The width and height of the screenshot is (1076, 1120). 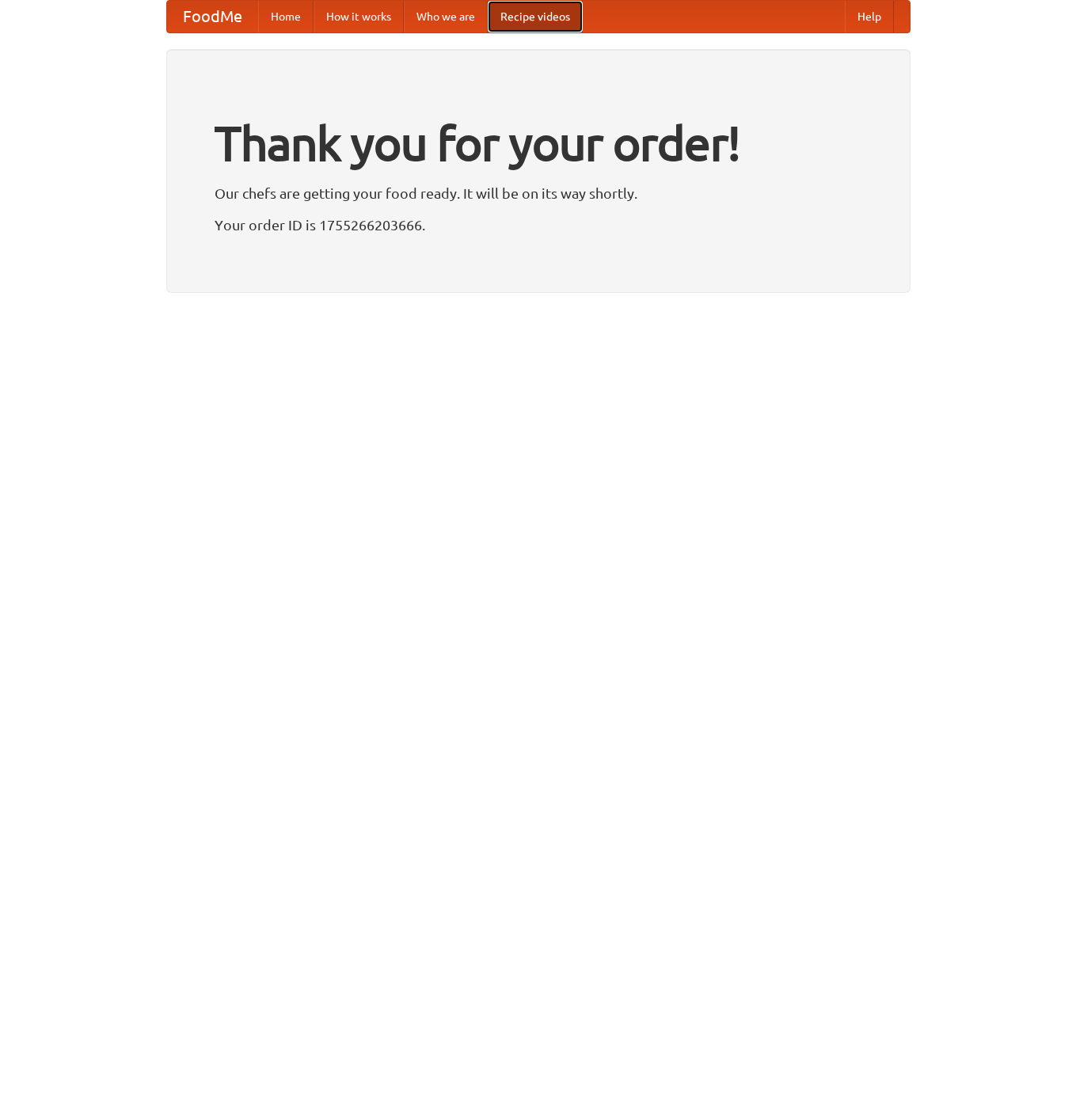 What do you see at coordinates (538, 193) in the screenshot?
I see `p: Our chefs are getting your food ready. It will be on its way shortly.` at bounding box center [538, 193].